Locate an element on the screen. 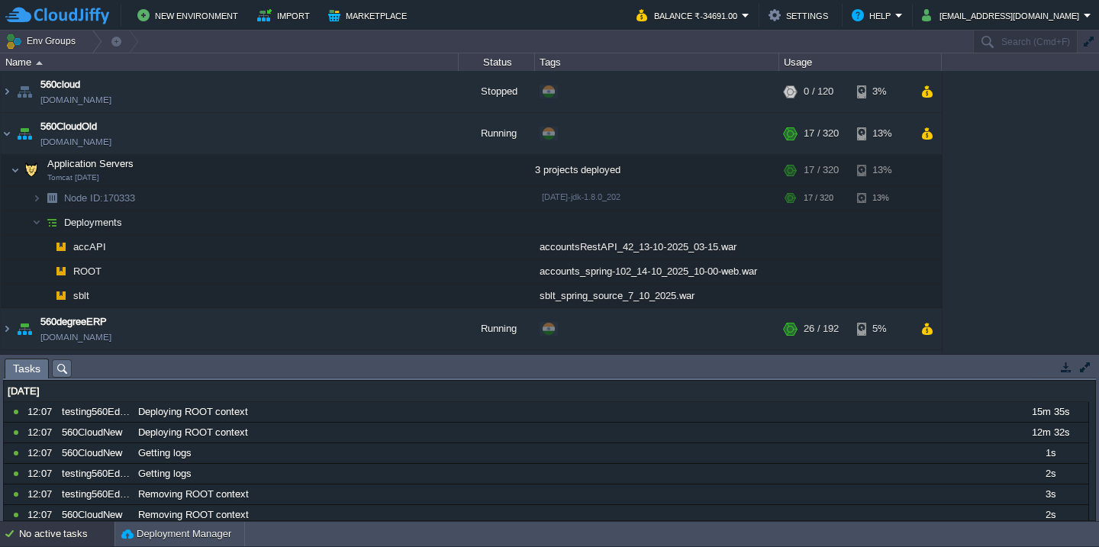 The height and width of the screenshot is (547, 1099). button: Marketplace is located at coordinates (370, 15).